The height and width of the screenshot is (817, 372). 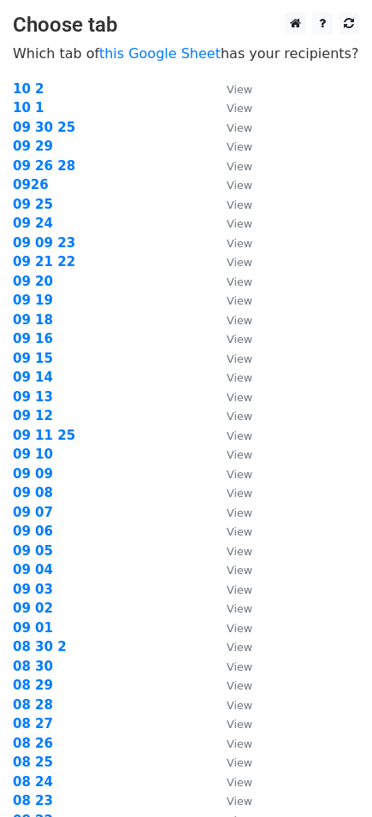 I want to click on a: 09 09 23, so click(x=44, y=243).